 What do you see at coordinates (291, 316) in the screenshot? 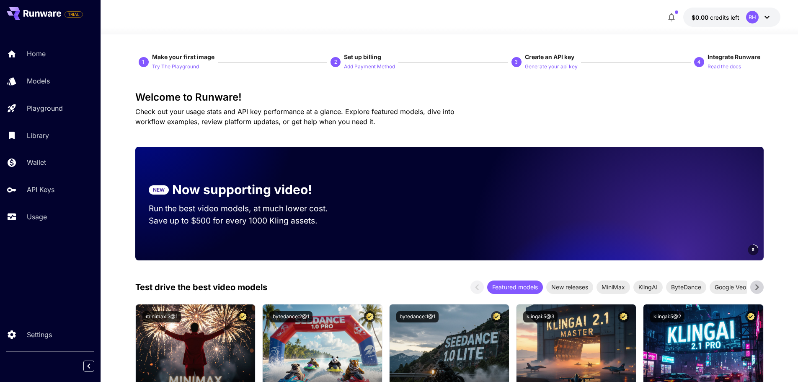
I see `button: bytedance:2@1` at bounding box center [291, 316].